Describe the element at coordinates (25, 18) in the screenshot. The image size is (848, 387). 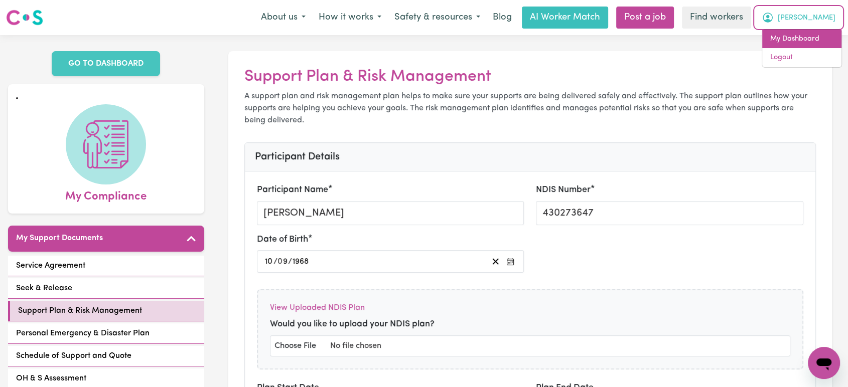
I see `a: Careseekers logo` at that location.